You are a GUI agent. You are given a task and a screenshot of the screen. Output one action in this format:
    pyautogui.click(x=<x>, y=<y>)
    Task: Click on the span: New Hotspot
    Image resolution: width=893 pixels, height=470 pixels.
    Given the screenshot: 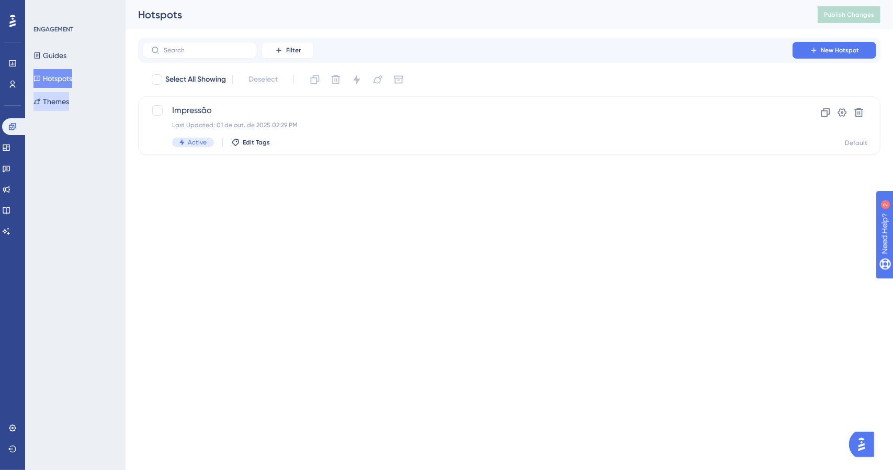 What is the action you would take?
    pyautogui.click(x=840, y=50)
    